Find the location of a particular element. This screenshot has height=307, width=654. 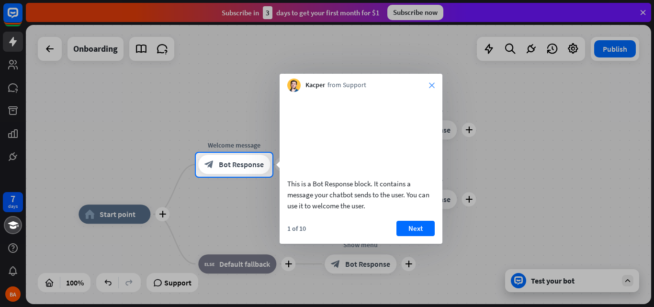

span: Kacper is located at coordinates (315, 85).